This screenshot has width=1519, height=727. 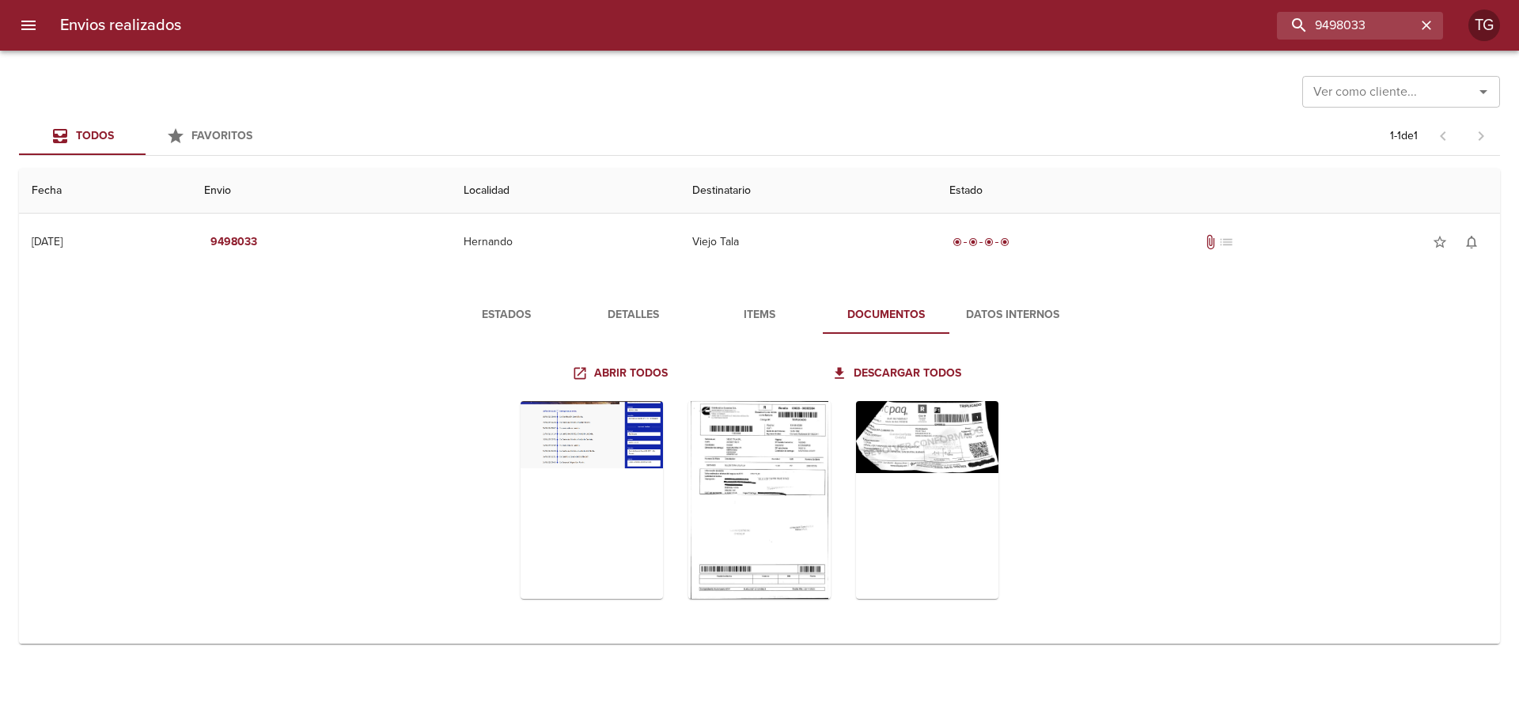 I want to click on button: Activar notificaciones, so click(x=1472, y=242).